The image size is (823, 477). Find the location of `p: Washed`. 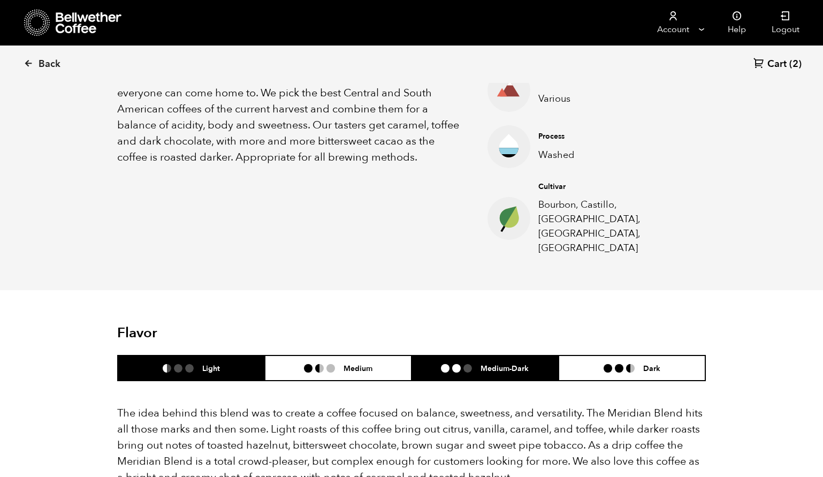

p: Washed is located at coordinates (614, 155).